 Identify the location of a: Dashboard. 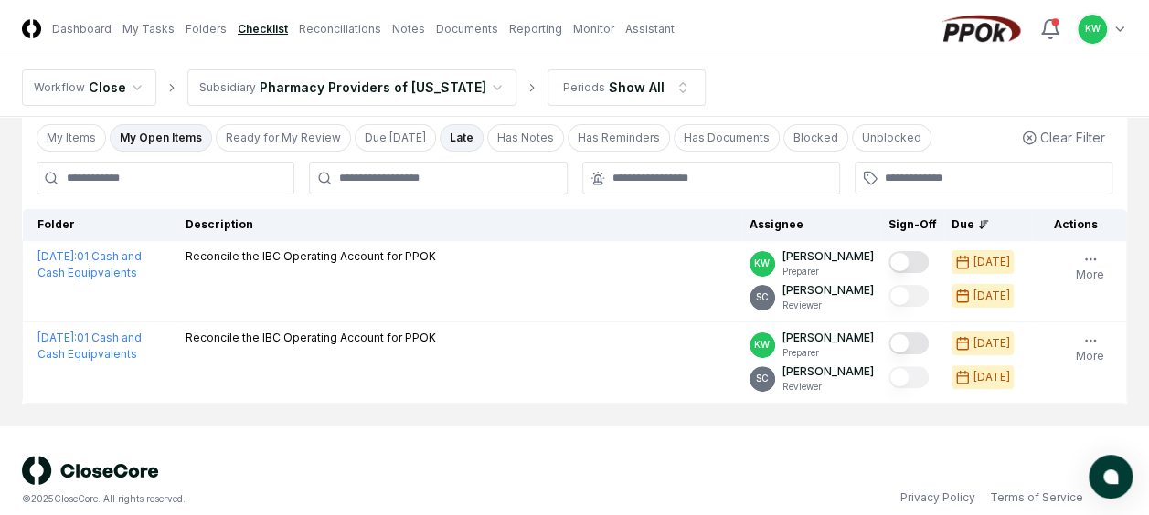
(81, 29).